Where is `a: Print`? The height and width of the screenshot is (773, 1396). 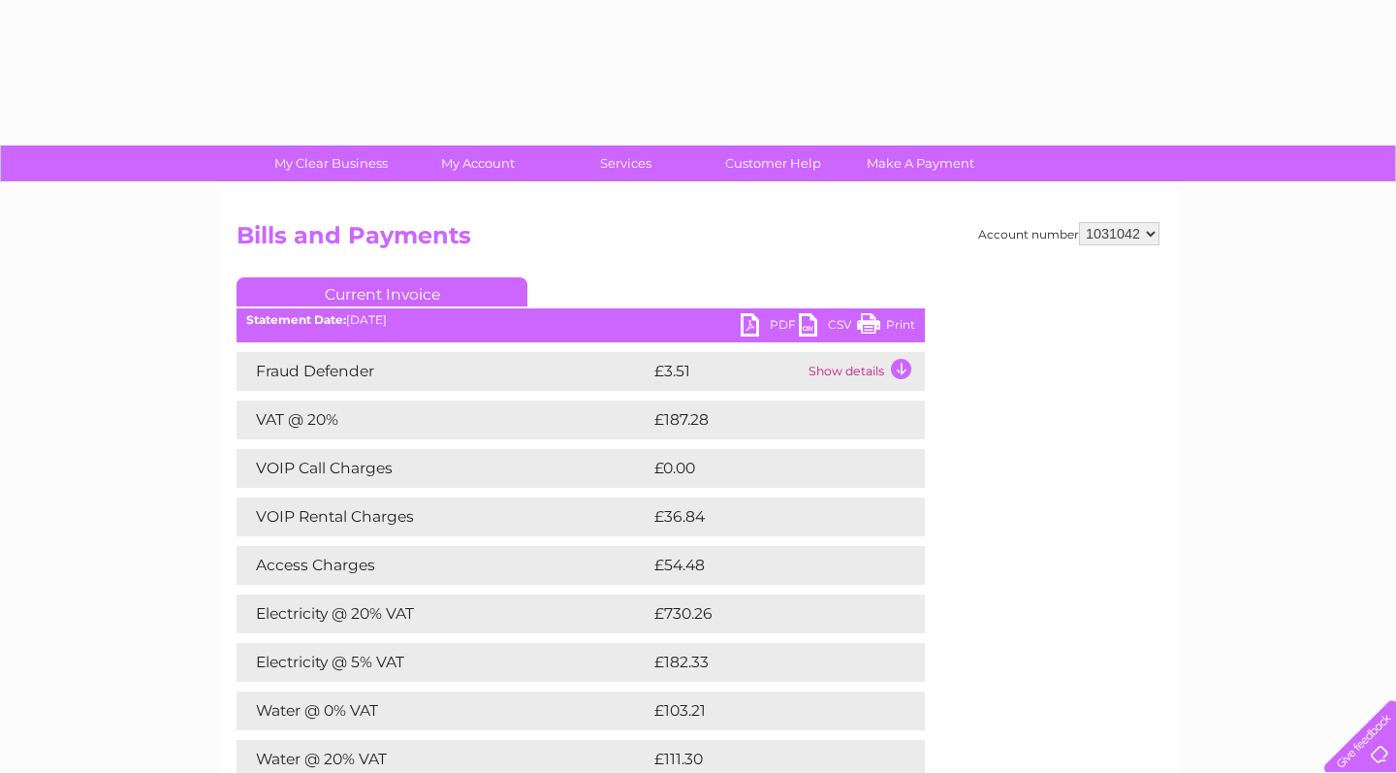
a: Print is located at coordinates (886, 327).